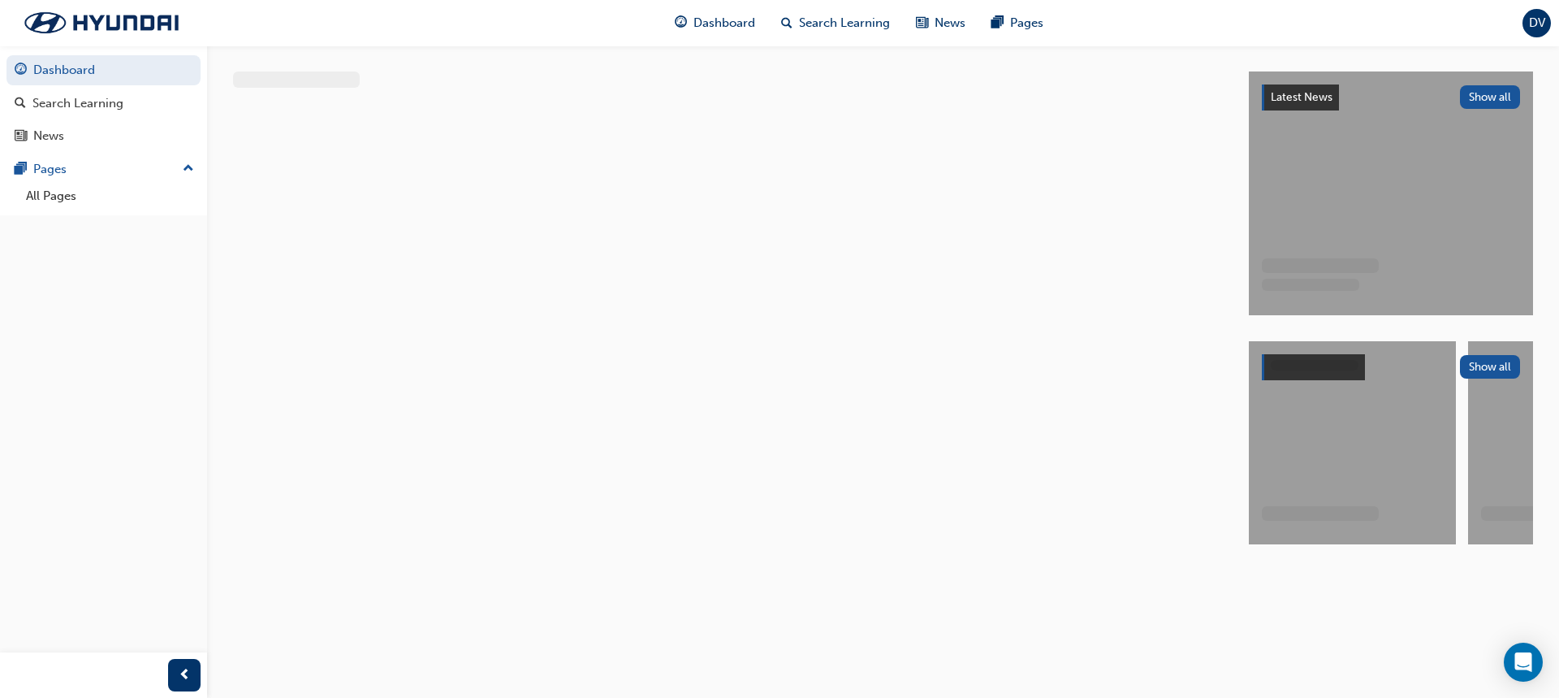 Image resolution: width=1559 pixels, height=698 pixels. I want to click on a: pages-iconPages, so click(1017, 23).